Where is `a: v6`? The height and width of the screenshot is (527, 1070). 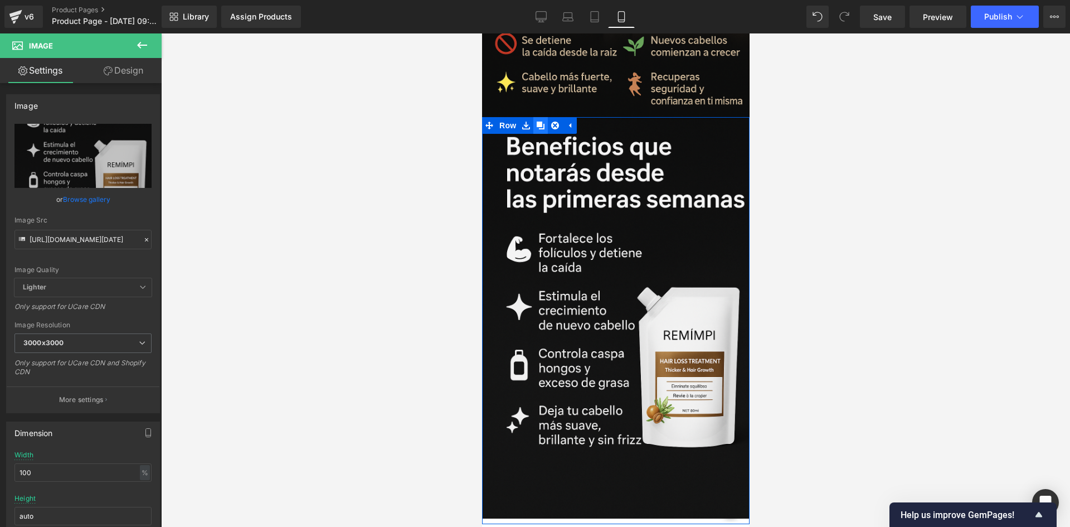
a: v6 is located at coordinates (23, 17).